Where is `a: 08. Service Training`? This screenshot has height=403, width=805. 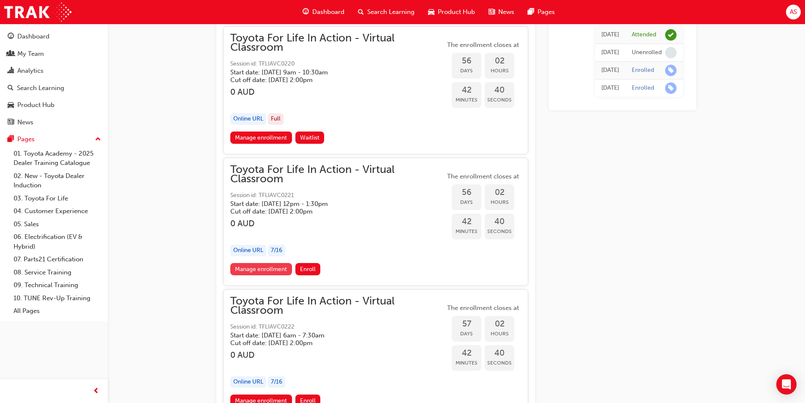 a: 08. Service Training is located at coordinates (57, 272).